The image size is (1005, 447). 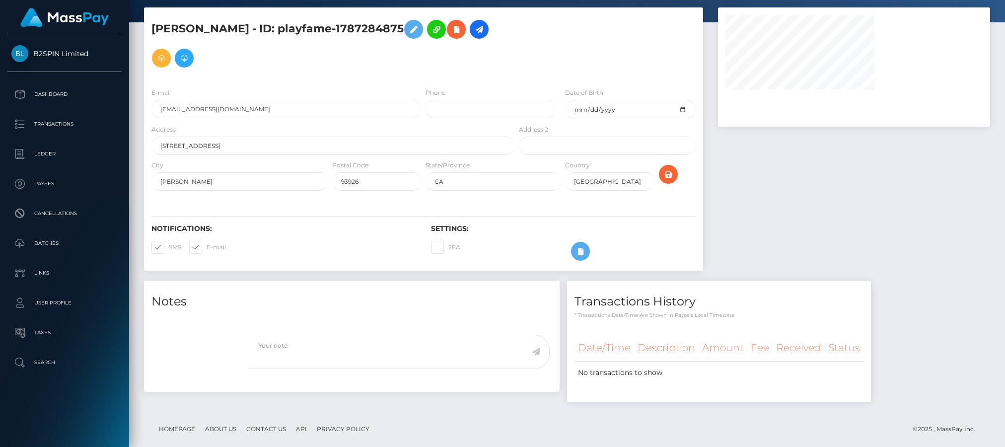 I want to click on a: Ledger, so click(x=65, y=154).